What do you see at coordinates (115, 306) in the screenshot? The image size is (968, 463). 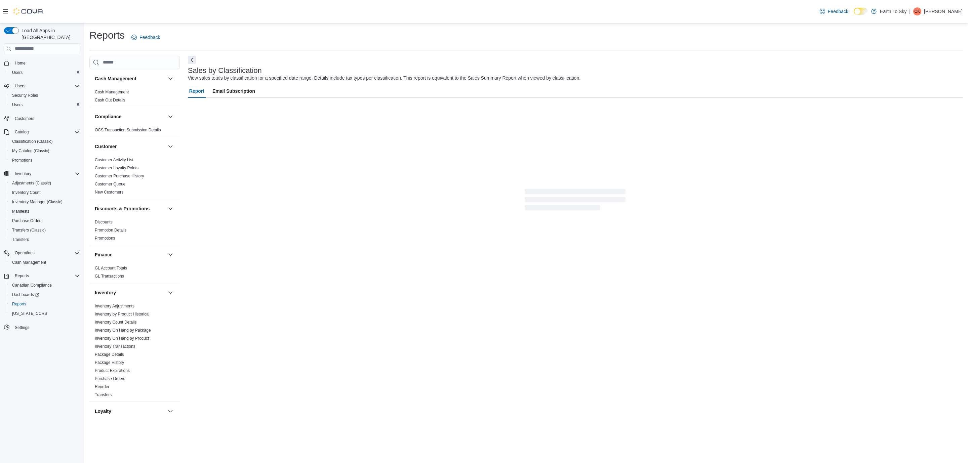 I see `span: Inventory Adjustments` at bounding box center [115, 306].